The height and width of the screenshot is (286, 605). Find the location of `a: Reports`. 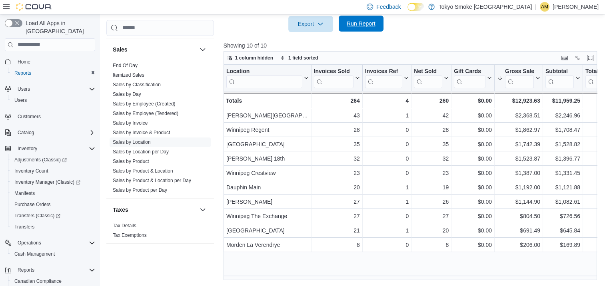

a: Reports is located at coordinates (23, 73).